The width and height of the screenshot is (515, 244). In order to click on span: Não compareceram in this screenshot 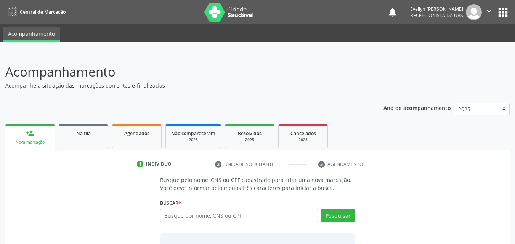, I will do `click(193, 133)`.